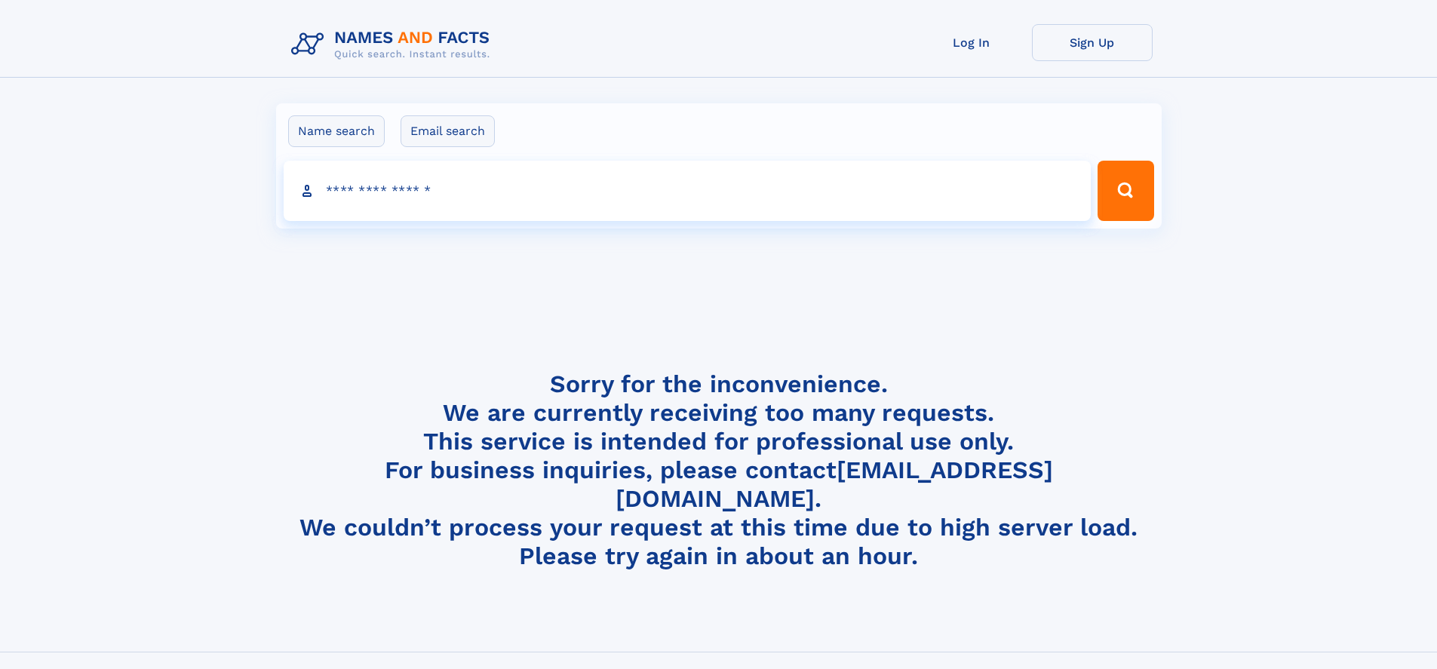 Image resolution: width=1437 pixels, height=669 pixels. Describe the element at coordinates (719, 470) in the screenshot. I see `h4: Sorry for the inconvenience. We are currently receiving too many requests. This service is intend...` at that location.